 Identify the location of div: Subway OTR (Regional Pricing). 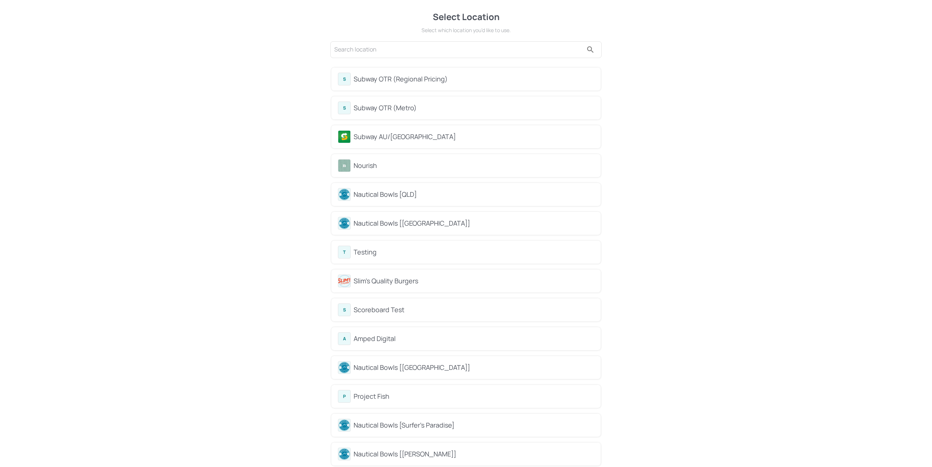
(474, 79).